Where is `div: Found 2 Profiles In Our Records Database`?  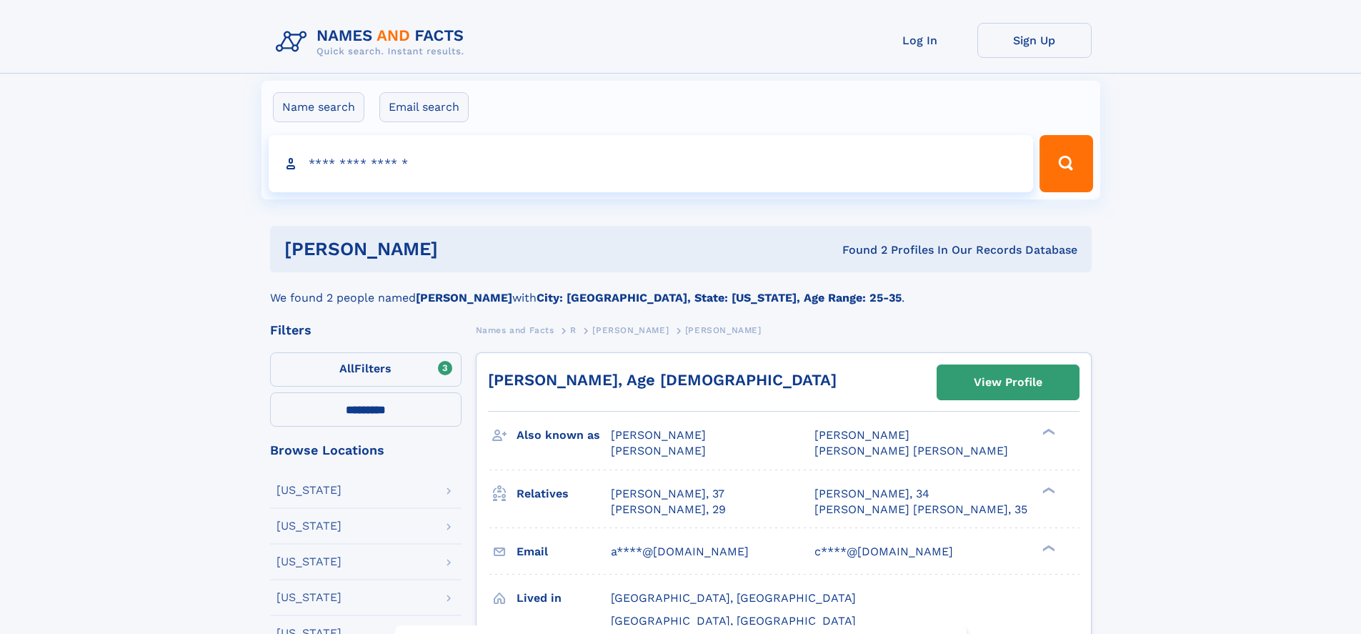
div: Found 2 Profiles In Our Records Database is located at coordinates (859, 250).